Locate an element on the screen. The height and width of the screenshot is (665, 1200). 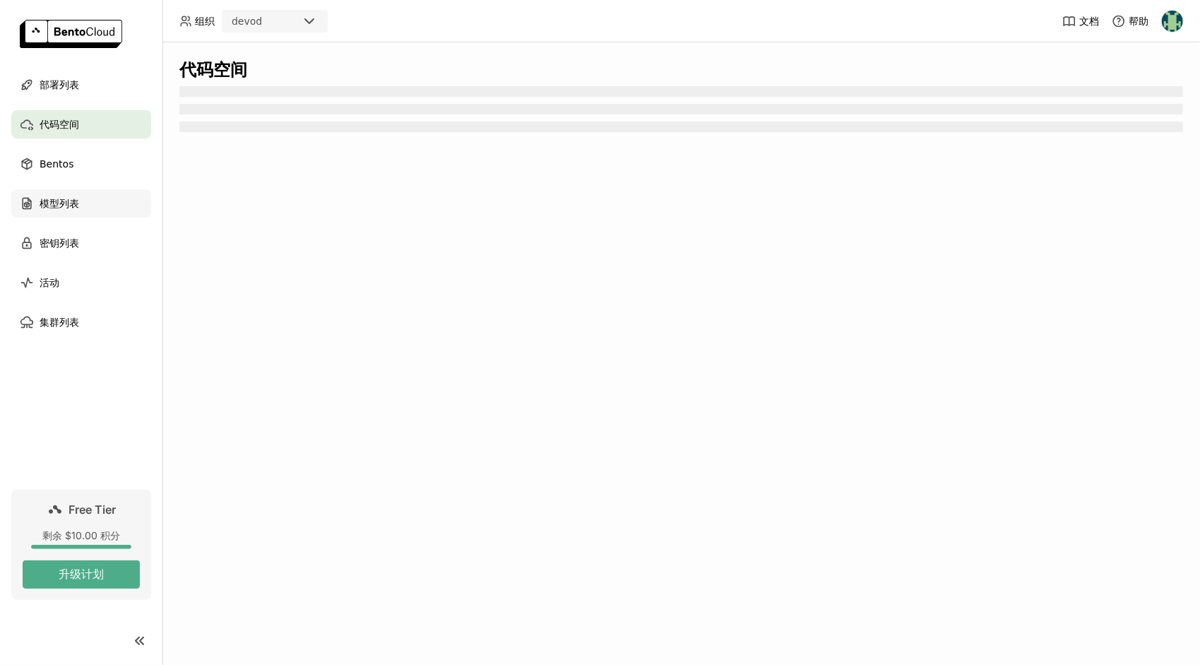
div: 帮助 is located at coordinates (1130, 21).